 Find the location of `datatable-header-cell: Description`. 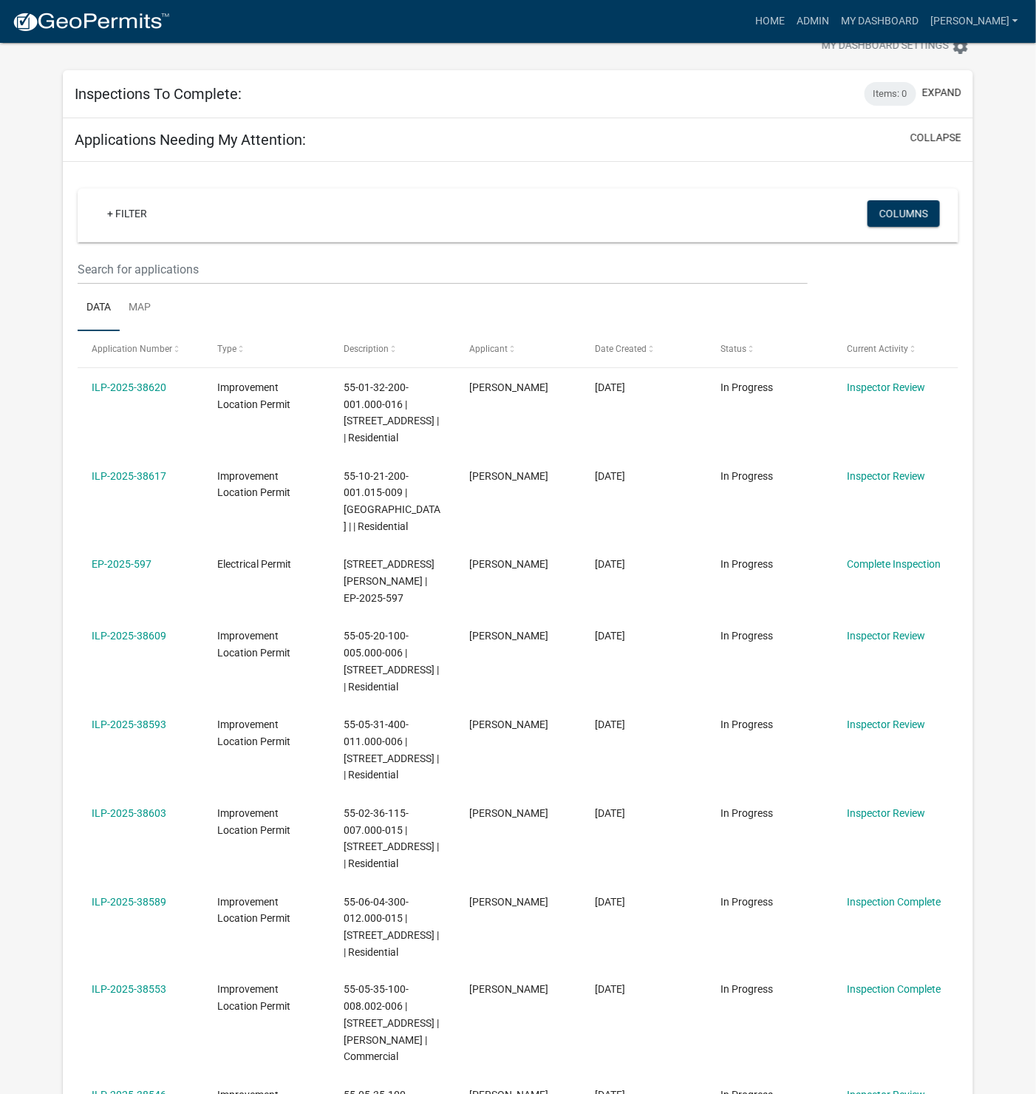

datatable-header-cell: Description is located at coordinates (392, 349).